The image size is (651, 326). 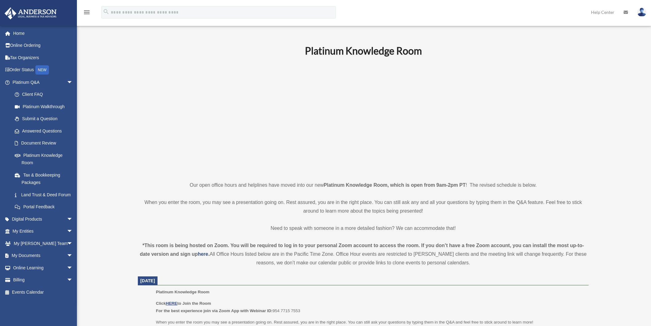 I want to click on a: My Entitiesarrow_drop_down, so click(x=43, y=231).